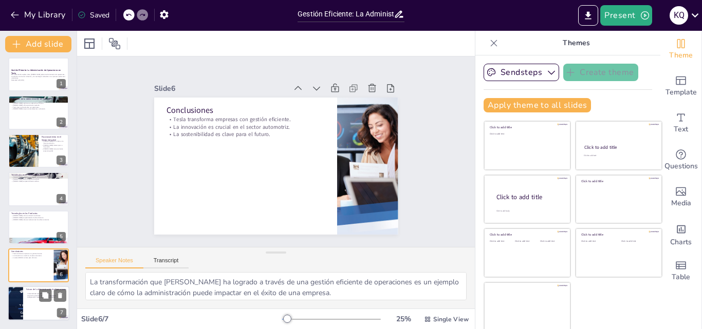 The image size is (702, 329). I want to click on span: Questions, so click(681, 166).